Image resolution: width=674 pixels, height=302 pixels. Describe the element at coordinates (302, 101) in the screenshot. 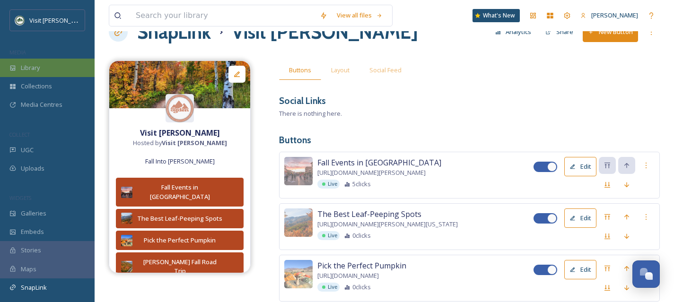

I see `h3: Social Links` at that location.